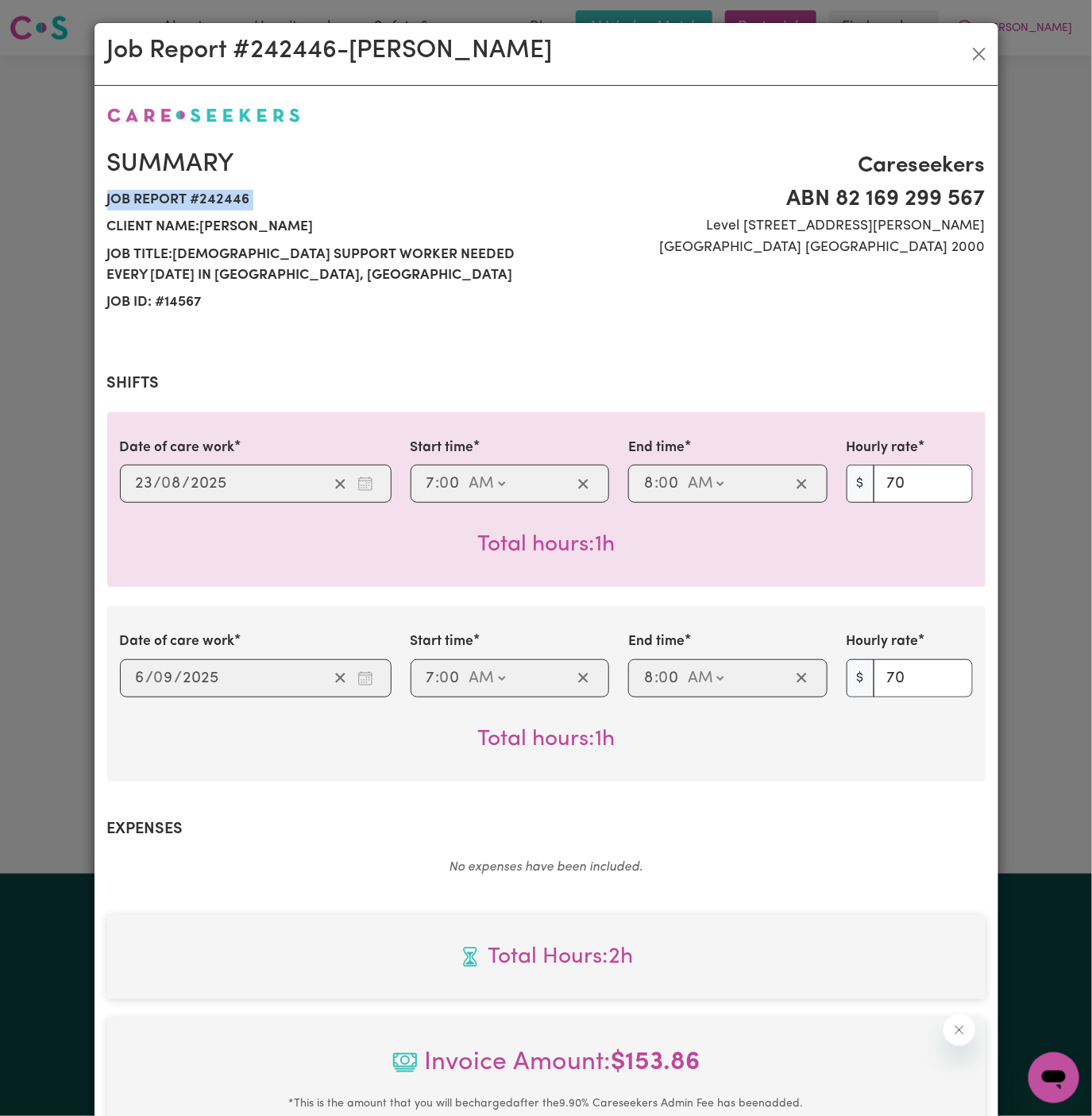 The image size is (1092, 1116). What do you see at coordinates (655, 1063) in the screenshot?
I see `b: $ 153.86` at bounding box center [655, 1063].